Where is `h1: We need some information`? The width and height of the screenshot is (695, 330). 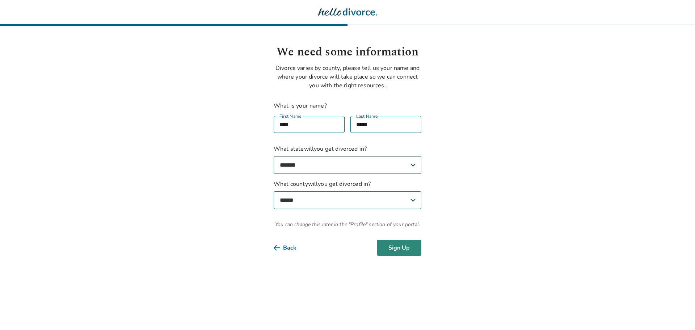
h1: We need some information is located at coordinates (348, 52).